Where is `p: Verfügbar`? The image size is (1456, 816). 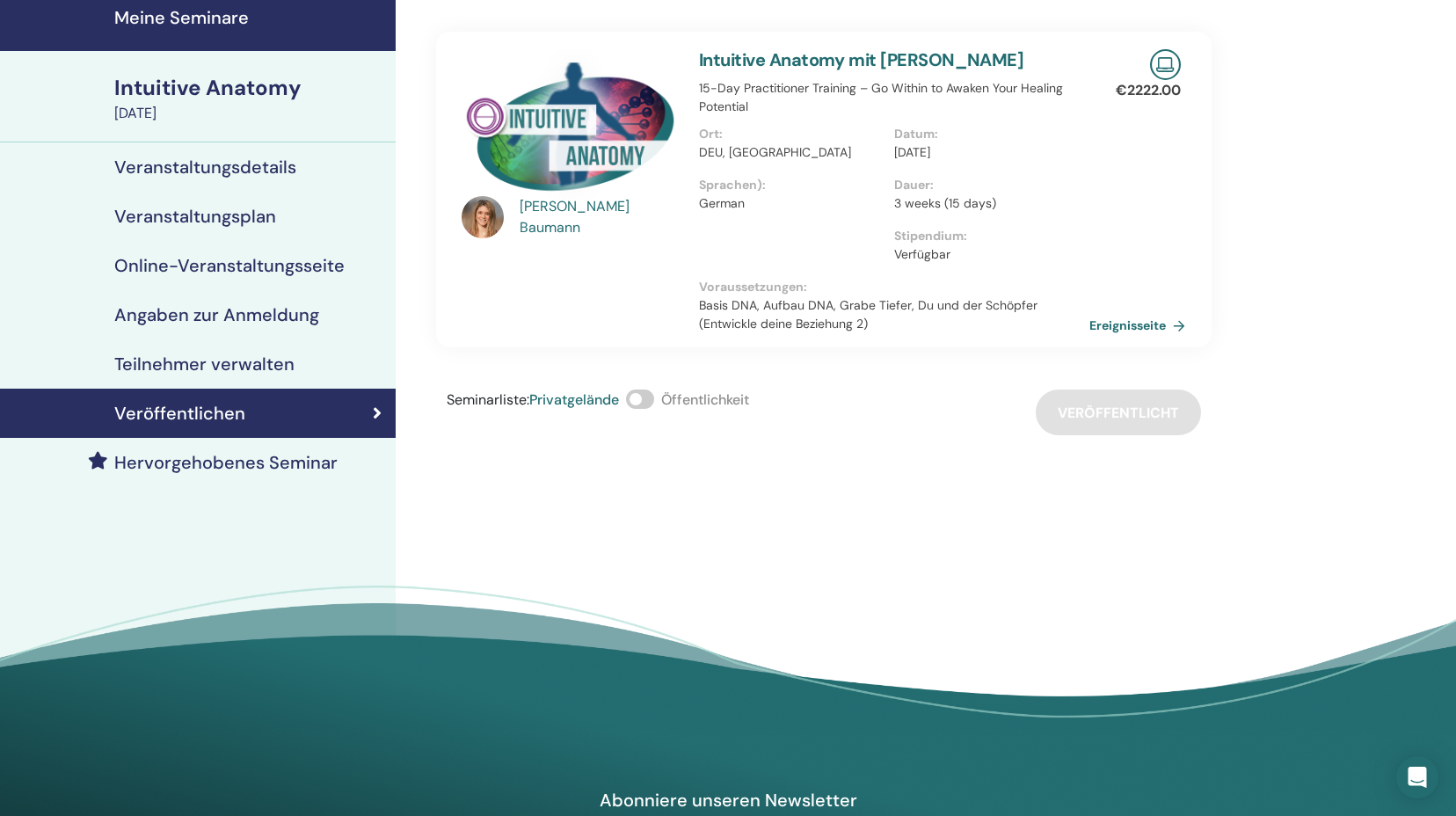 p: Verfügbar is located at coordinates (987, 254).